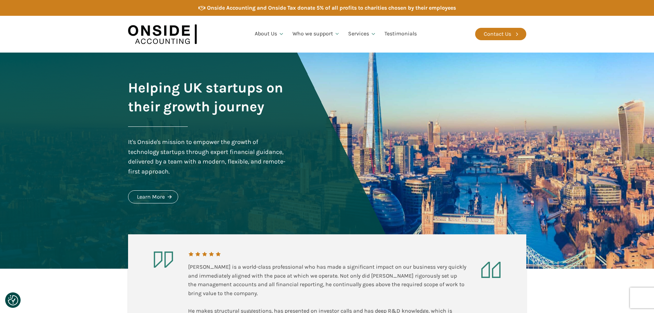 This screenshot has width=654, height=313. What do you see at coordinates (208, 97) in the screenshot?
I see `h1: Helping UK startups on their growth journey` at bounding box center [208, 97].